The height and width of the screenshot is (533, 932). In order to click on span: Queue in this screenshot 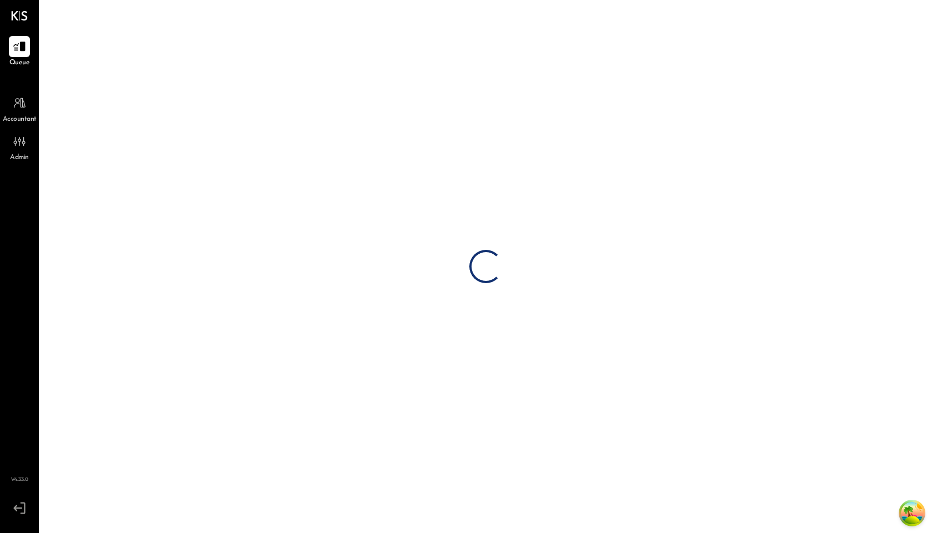, I will do `click(19, 63)`.